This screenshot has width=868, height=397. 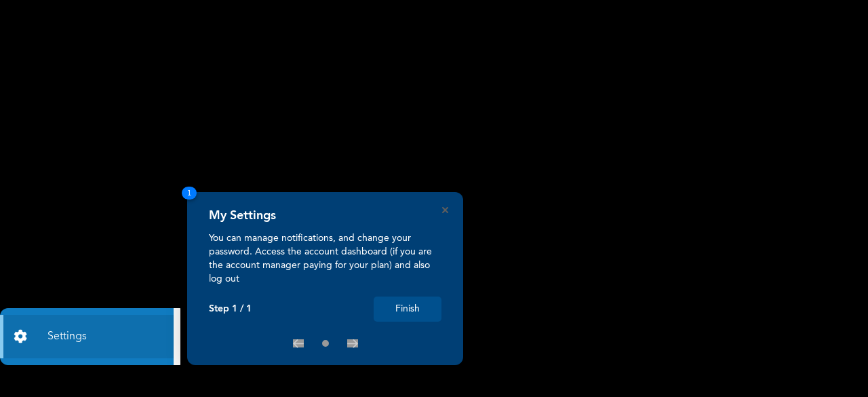 I want to click on h4: My Settings, so click(x=242, y=216).